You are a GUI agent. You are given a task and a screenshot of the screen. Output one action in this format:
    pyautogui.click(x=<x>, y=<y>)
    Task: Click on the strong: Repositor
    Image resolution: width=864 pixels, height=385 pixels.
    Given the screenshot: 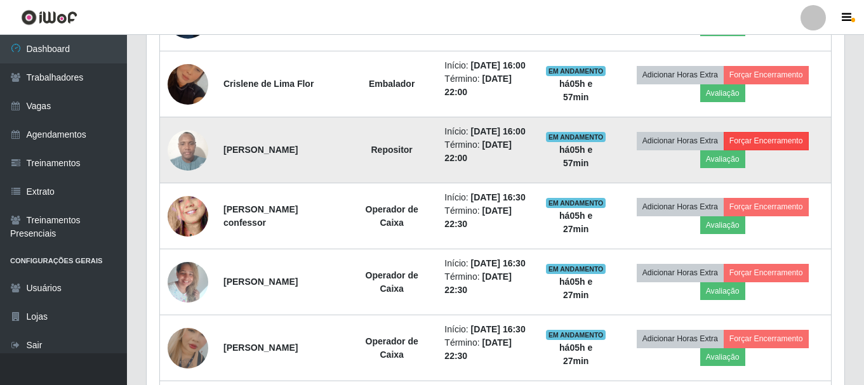 What is the action you would take?
    pyautogui.click(x=391, y=150)
    